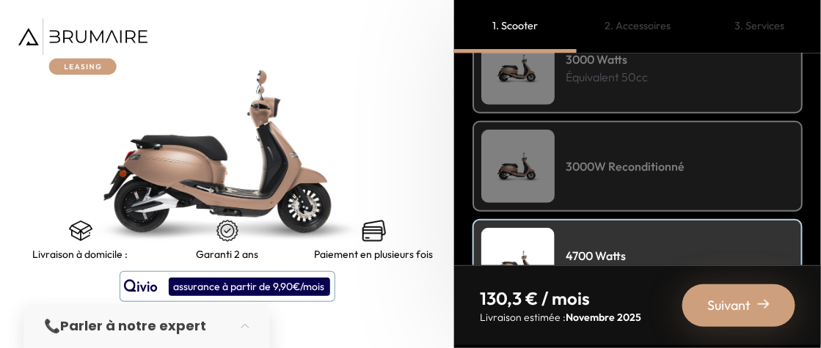  I want to click on span: Novembre 2025, so click(603, 318).